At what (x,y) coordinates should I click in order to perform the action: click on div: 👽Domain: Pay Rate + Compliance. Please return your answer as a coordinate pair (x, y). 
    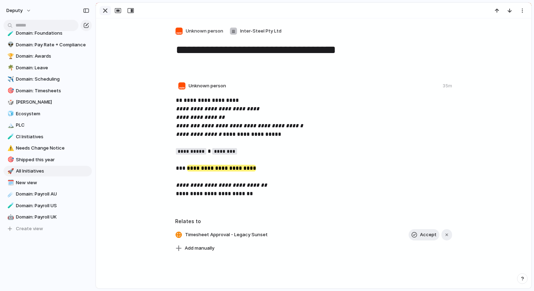
    Looking at the image, I should click on (48, 45).